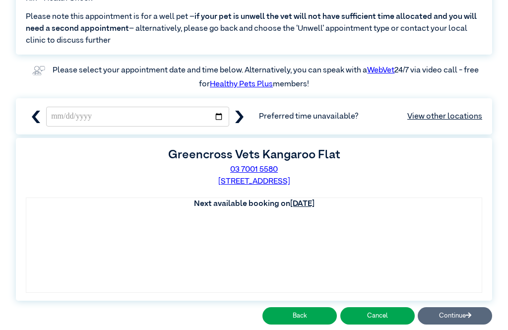 The image size is (508, 330). What do you see at coordinates (377, 315) in the screenshot?
I see `button: Cancel` at bounding box center [377, 315].